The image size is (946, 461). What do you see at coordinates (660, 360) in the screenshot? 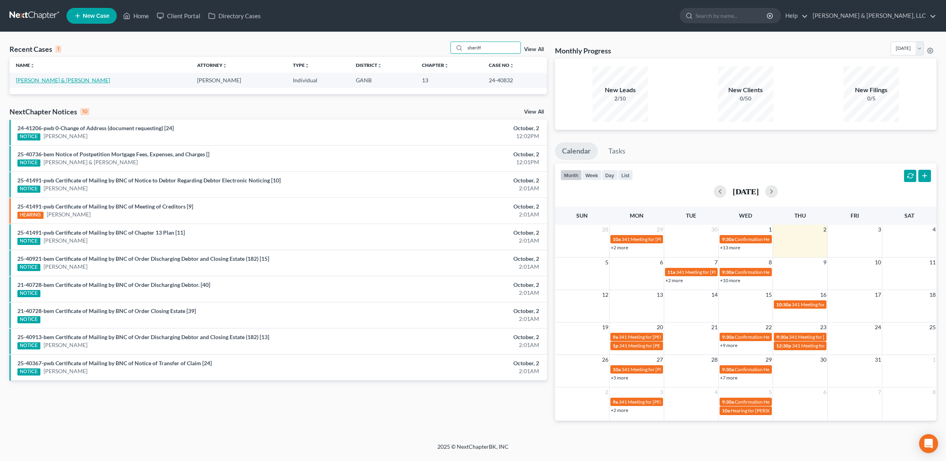
I see `span: 27` at bounding box center [660, 360].